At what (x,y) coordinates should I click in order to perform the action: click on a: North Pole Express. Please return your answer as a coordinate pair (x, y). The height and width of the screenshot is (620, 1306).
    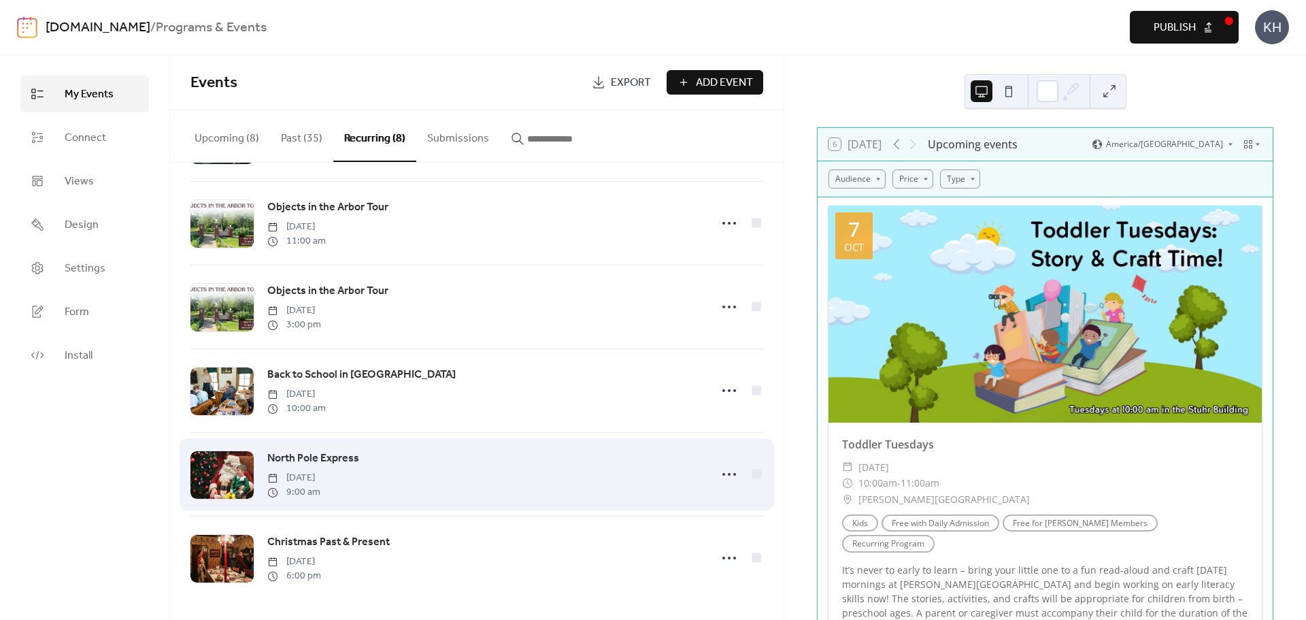
    Looking at the image, I should click on (313, 458).